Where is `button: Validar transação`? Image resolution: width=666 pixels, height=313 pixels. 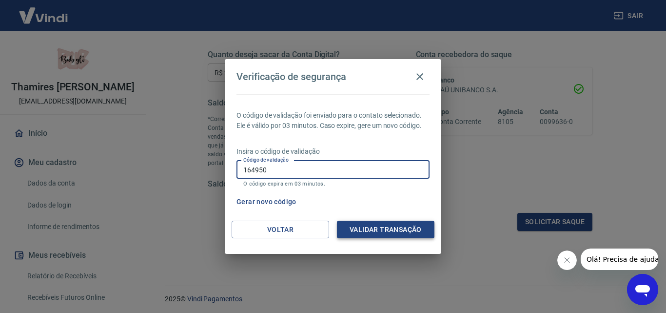
button: Validar transação is located at coordinates (386, 229).